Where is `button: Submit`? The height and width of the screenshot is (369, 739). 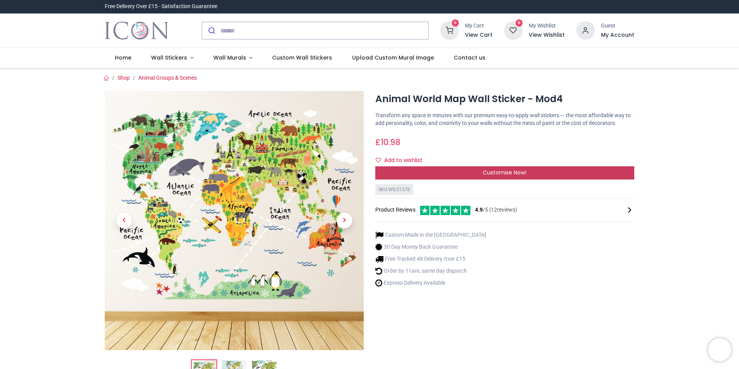 button: Submit is located at coordinates (211, 31).